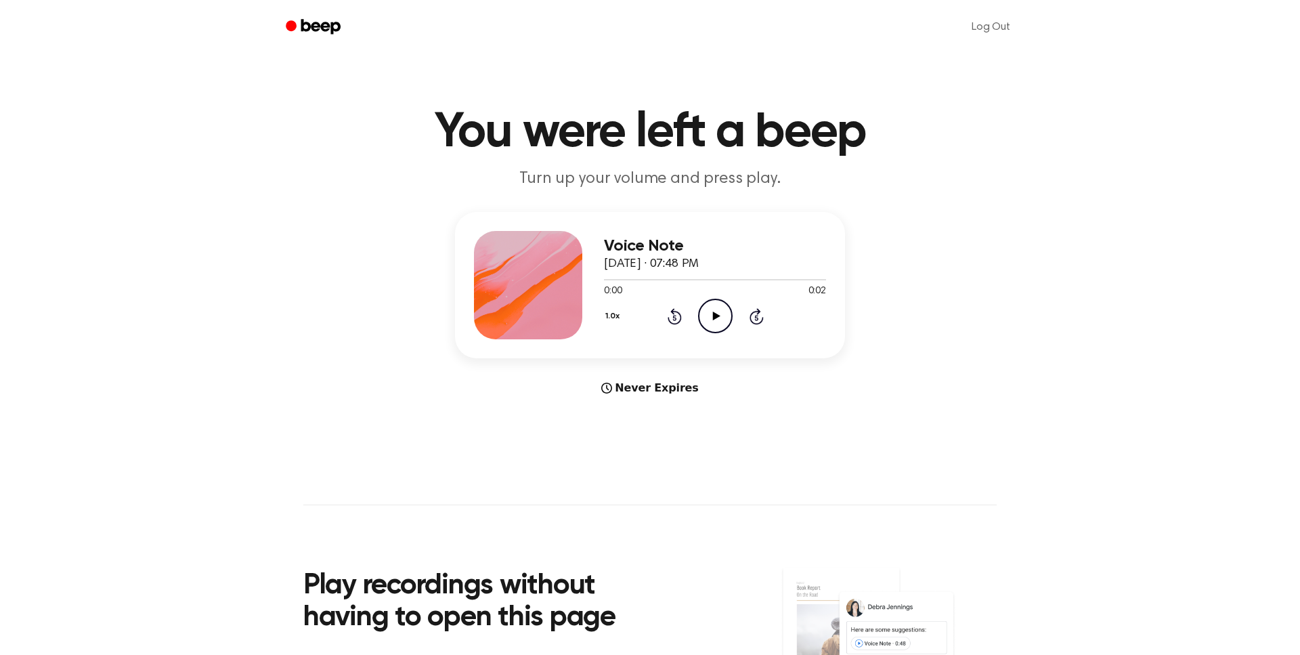 The height and width of the screenshot is (655, 1300). Describe the element at coordinates (990, 27) in the screenshot. I see `a: Log Out` at that location.